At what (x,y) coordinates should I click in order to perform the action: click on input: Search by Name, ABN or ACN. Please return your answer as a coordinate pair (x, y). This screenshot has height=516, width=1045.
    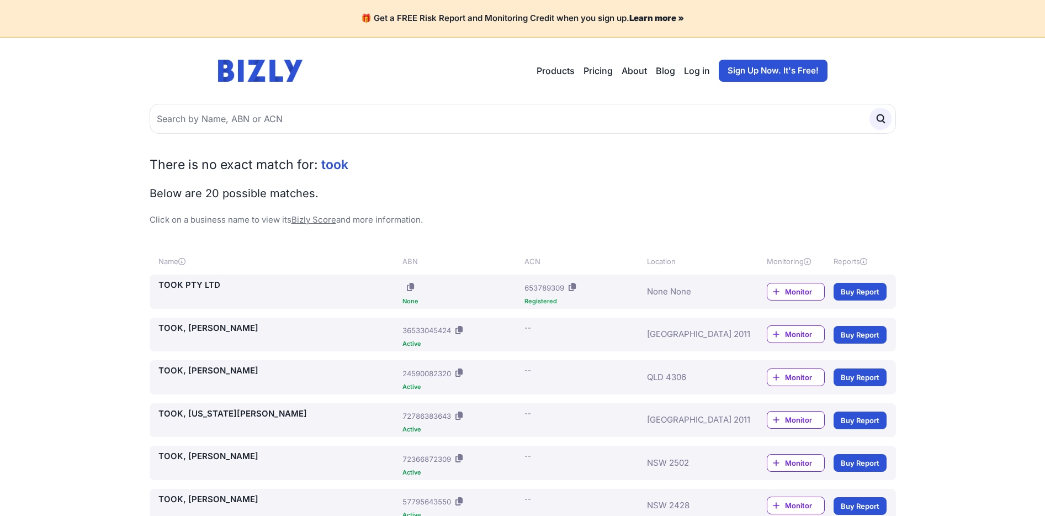
    Looking at the image, I should click on (523, 119).